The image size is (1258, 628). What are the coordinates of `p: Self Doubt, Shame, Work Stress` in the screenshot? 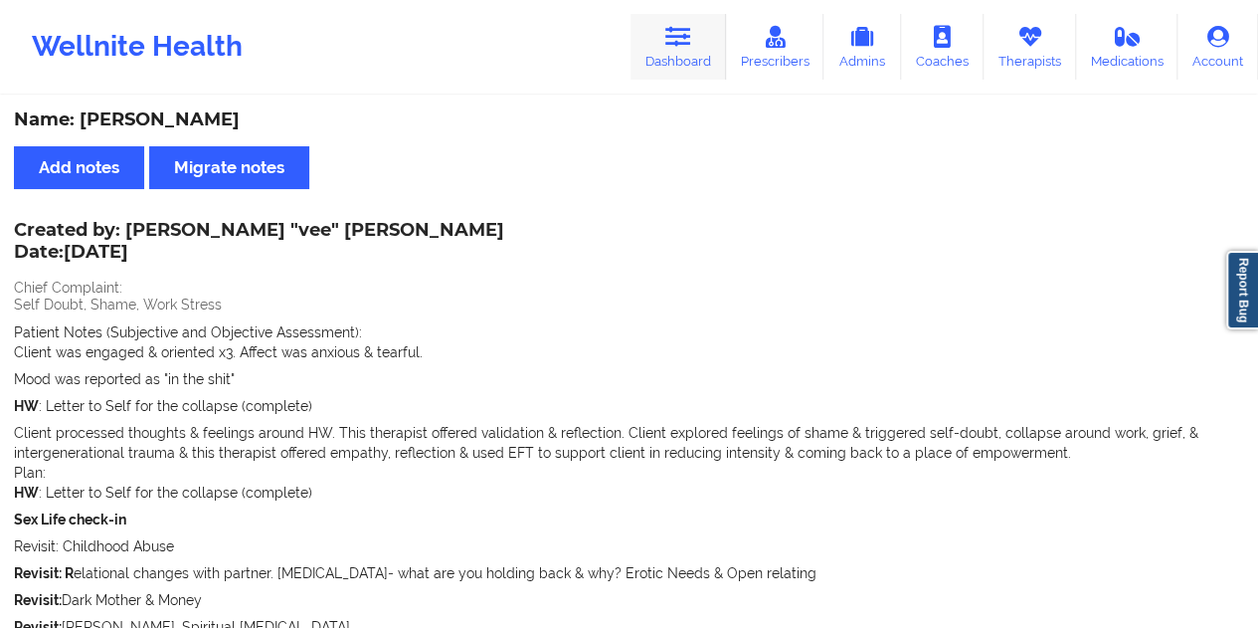 It's located at (629, 304).